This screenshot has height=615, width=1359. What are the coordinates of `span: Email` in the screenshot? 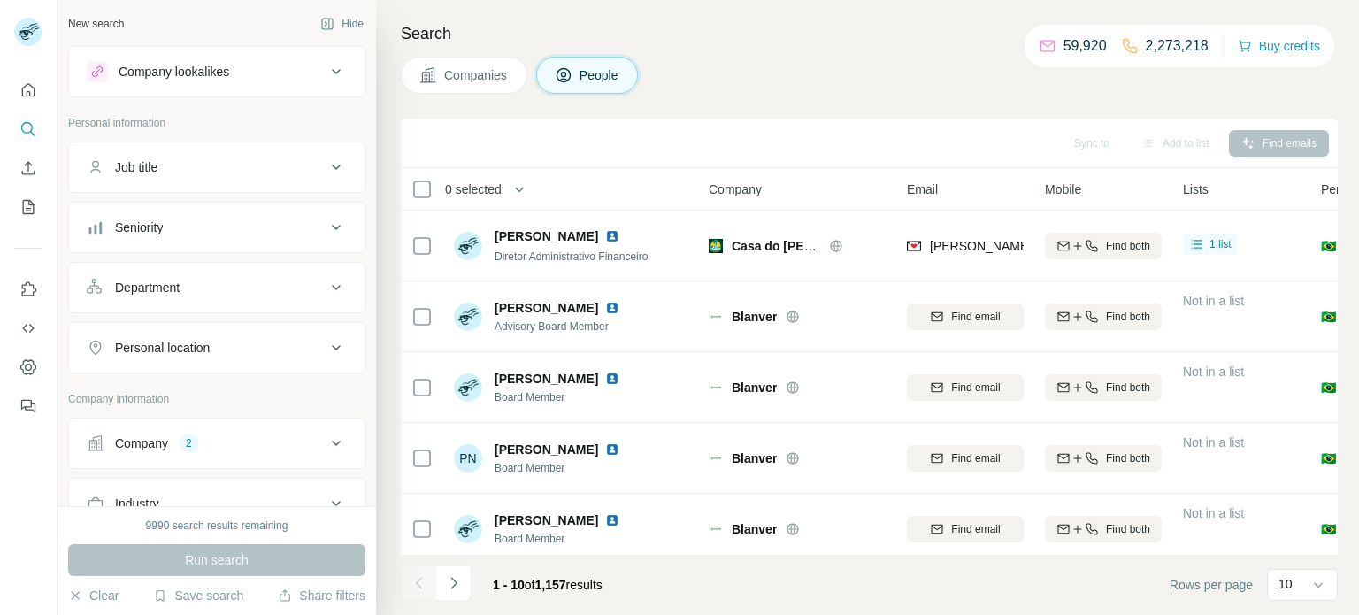 It's located at (922, 189).